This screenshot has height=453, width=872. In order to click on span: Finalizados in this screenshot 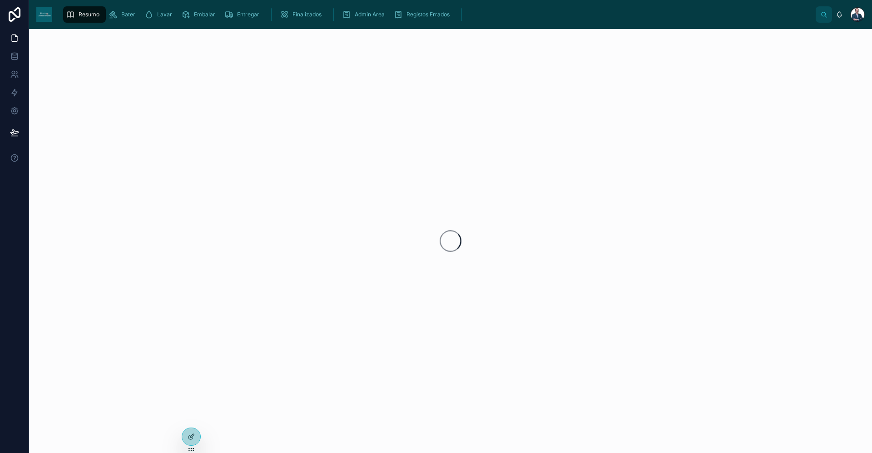, I will do `click(307, 15)`.